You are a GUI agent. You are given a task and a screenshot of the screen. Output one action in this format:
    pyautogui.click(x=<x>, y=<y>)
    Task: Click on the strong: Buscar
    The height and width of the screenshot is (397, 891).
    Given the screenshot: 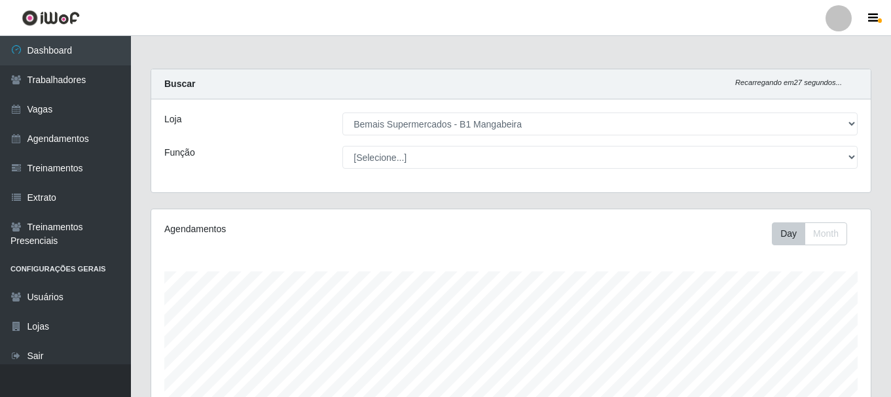 What is the action you would take?
    pyautogui.click(x=179, y=84)
    